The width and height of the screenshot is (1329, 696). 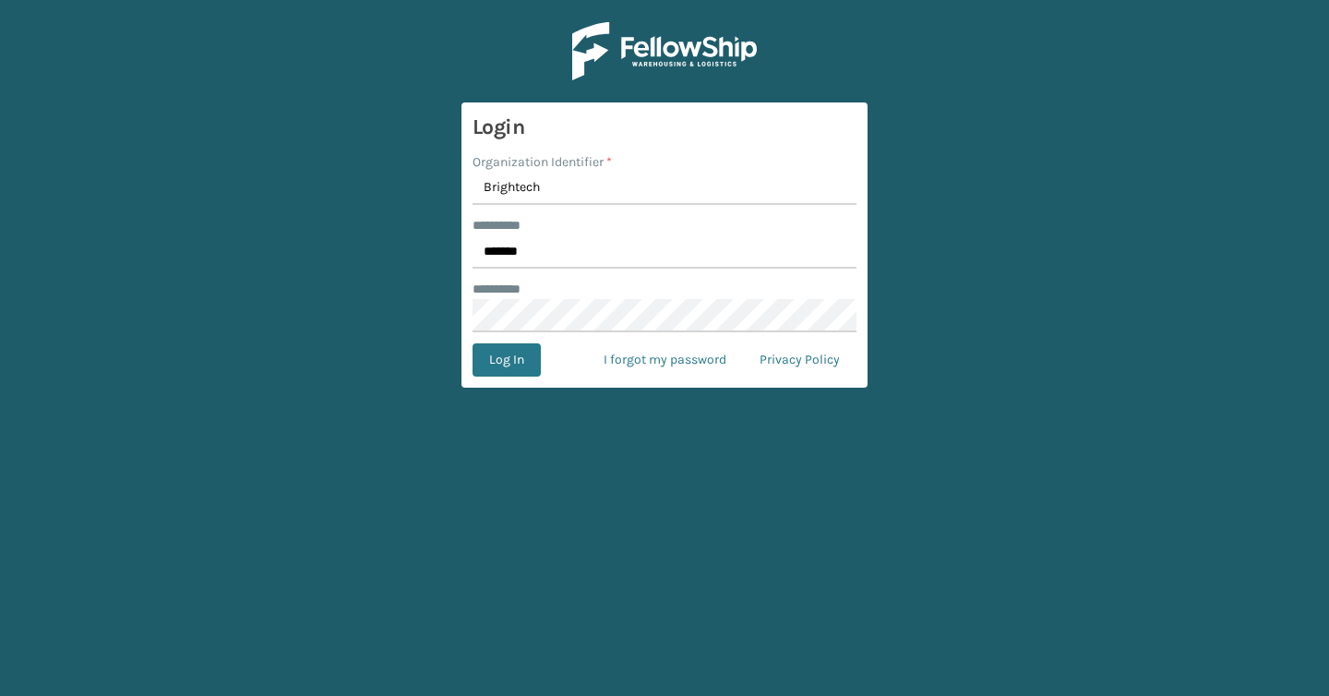 What do you see at coordinates (542, 161) in the screenshot?
I see `label: Organization Identifier` at bounding box center [542, 161].